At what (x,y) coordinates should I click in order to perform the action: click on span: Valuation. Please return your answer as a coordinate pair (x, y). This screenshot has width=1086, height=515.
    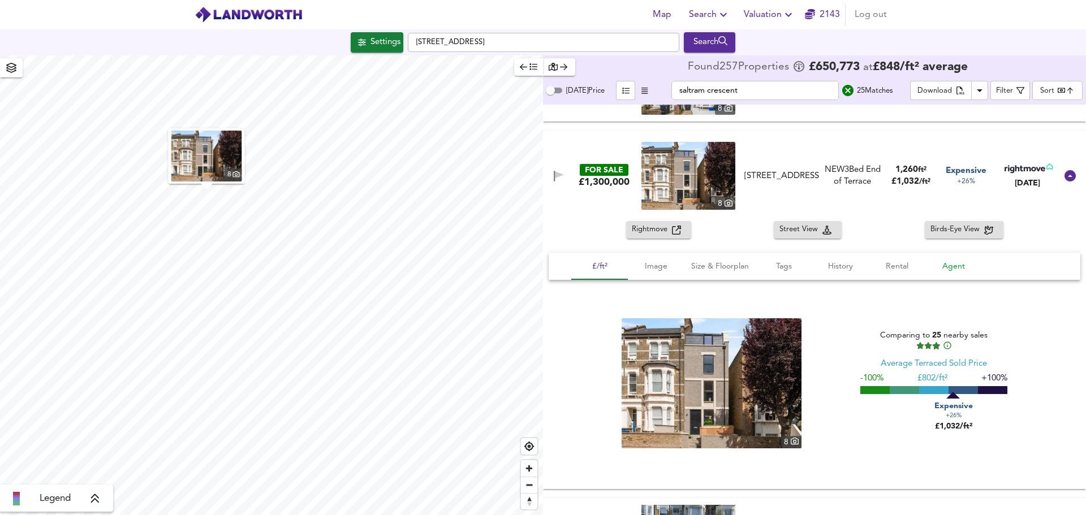
    Looking at the image, I should click on (769, 15).